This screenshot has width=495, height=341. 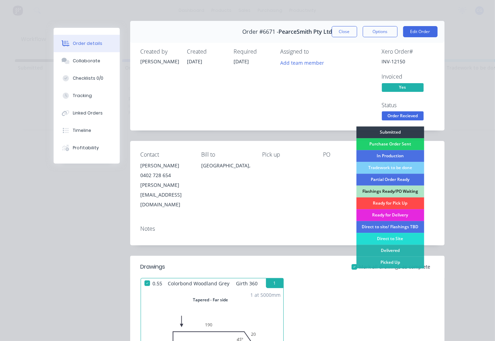 What do you see at coordinates (408, 77) in the screenshot?
I see `div: Invoiced` at bounding box center [408, 77].